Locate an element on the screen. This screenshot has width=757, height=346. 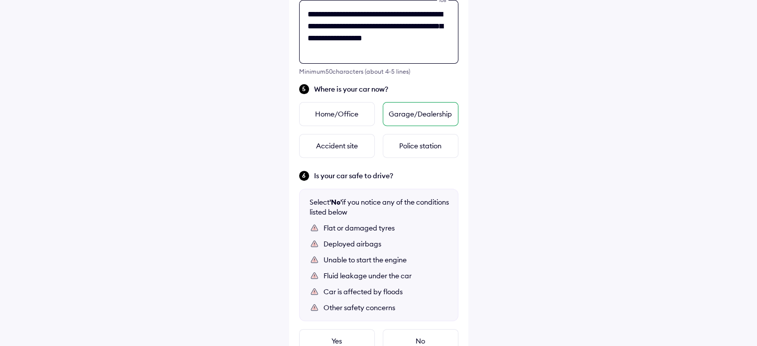
div: Minimum 50 characters (about 4-5 lines) is located at coordinates (379, 71).